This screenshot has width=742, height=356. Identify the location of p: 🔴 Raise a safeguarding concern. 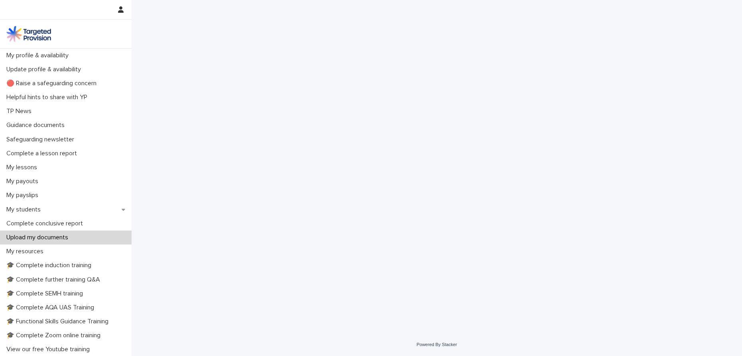
(53, 83).